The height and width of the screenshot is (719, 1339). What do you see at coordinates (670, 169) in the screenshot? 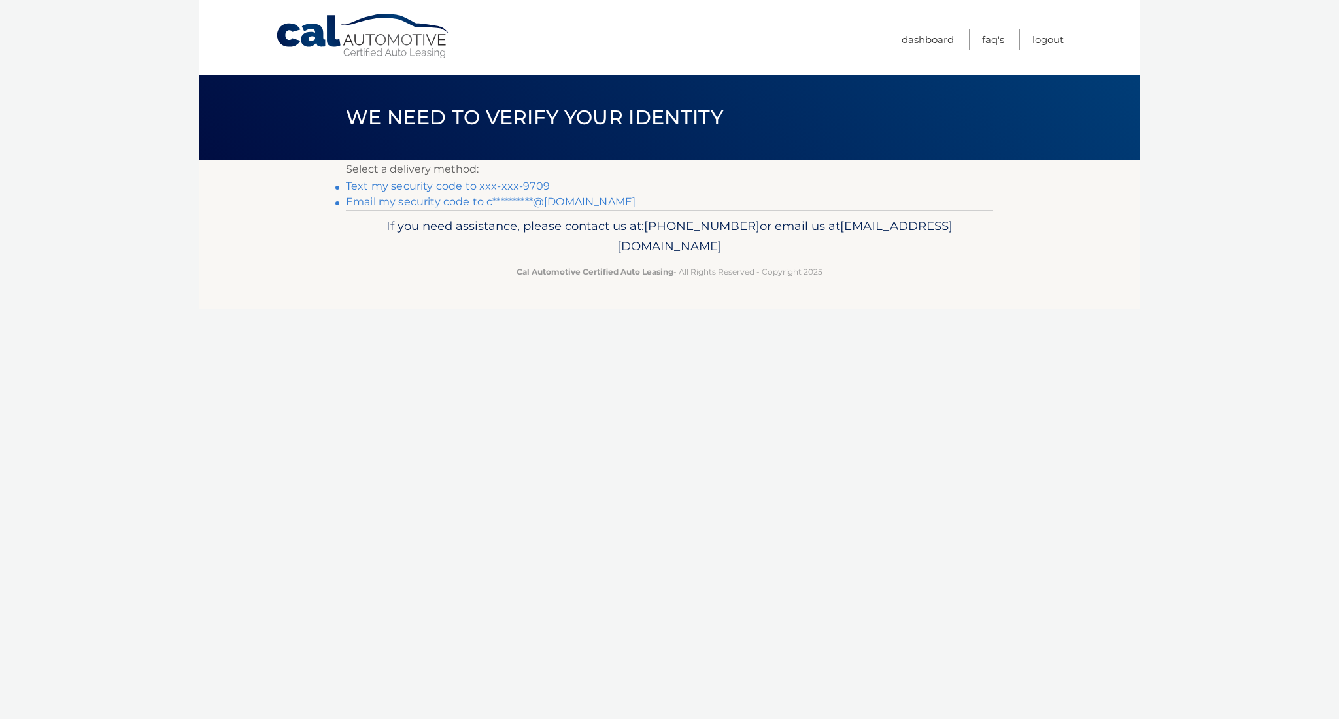
I see `p: Select a delivery method:` at bounding box center [670, 169].